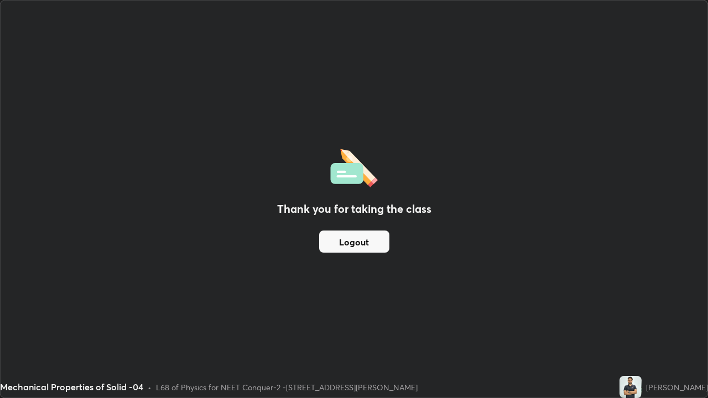 The image size is (708, 398). I want to click on h2: Thank you for taking the class, so click(354, 209).